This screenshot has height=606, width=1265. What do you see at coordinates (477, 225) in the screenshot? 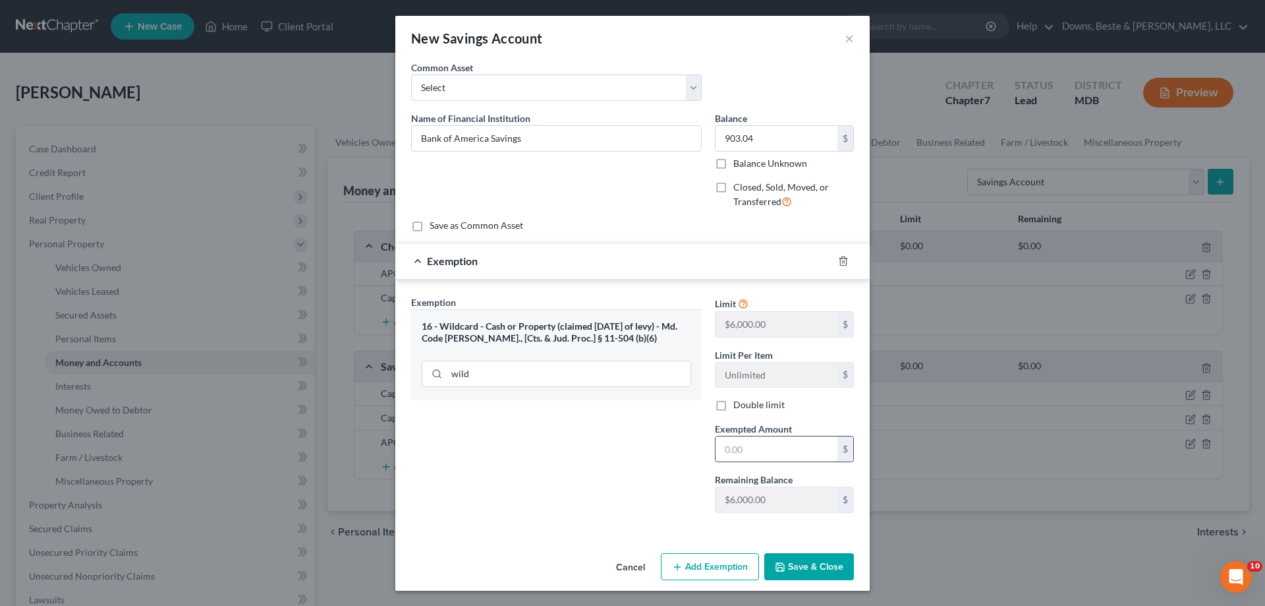
I see `label: Save as Common Asset` at bounding box center [477, 225].